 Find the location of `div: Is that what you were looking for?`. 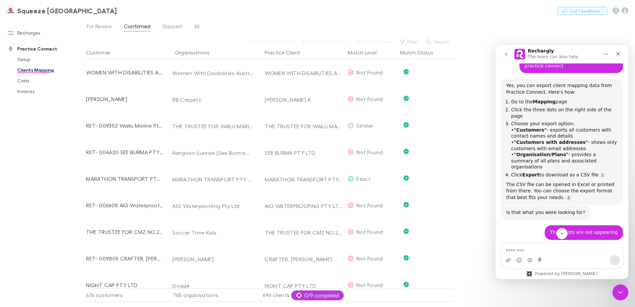

div: Is that what you were looking for? is located at coordinates (50, 167).